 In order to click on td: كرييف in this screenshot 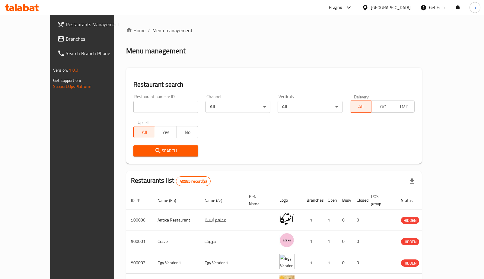, I will do `click(222, 242)`.